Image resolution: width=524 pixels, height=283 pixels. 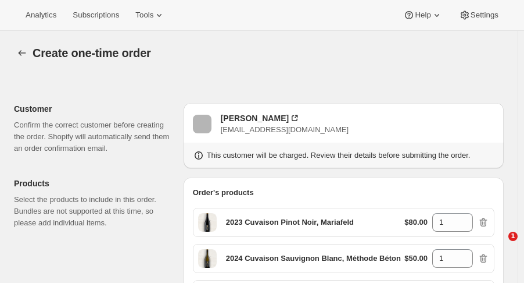 I want to click on p: $50.00, so click(x=416, y=258).